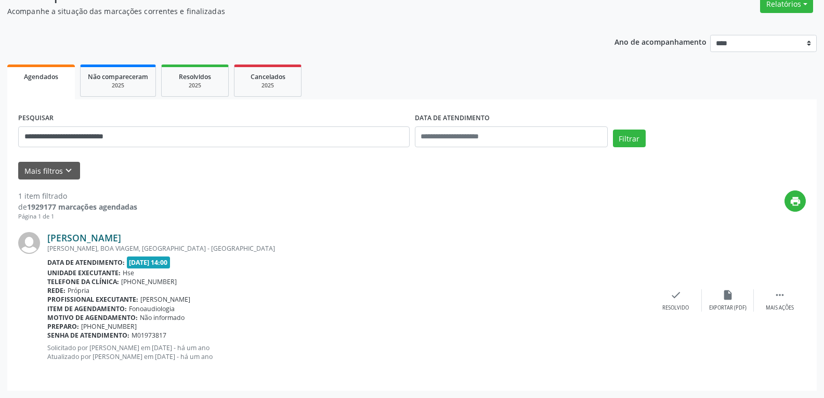 The width and height of the screenshot is (824, 398). What do you see at coordinates (83, 281) in the screenshot?
I see `b: Telefone da clínica:` at bounding box center [83, 281].